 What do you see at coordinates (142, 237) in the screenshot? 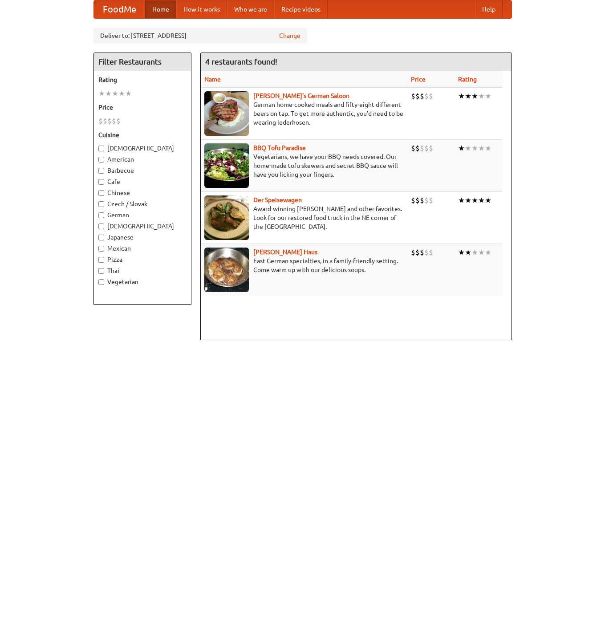
I see `label: Japanese` at bounding box center [142, 237].